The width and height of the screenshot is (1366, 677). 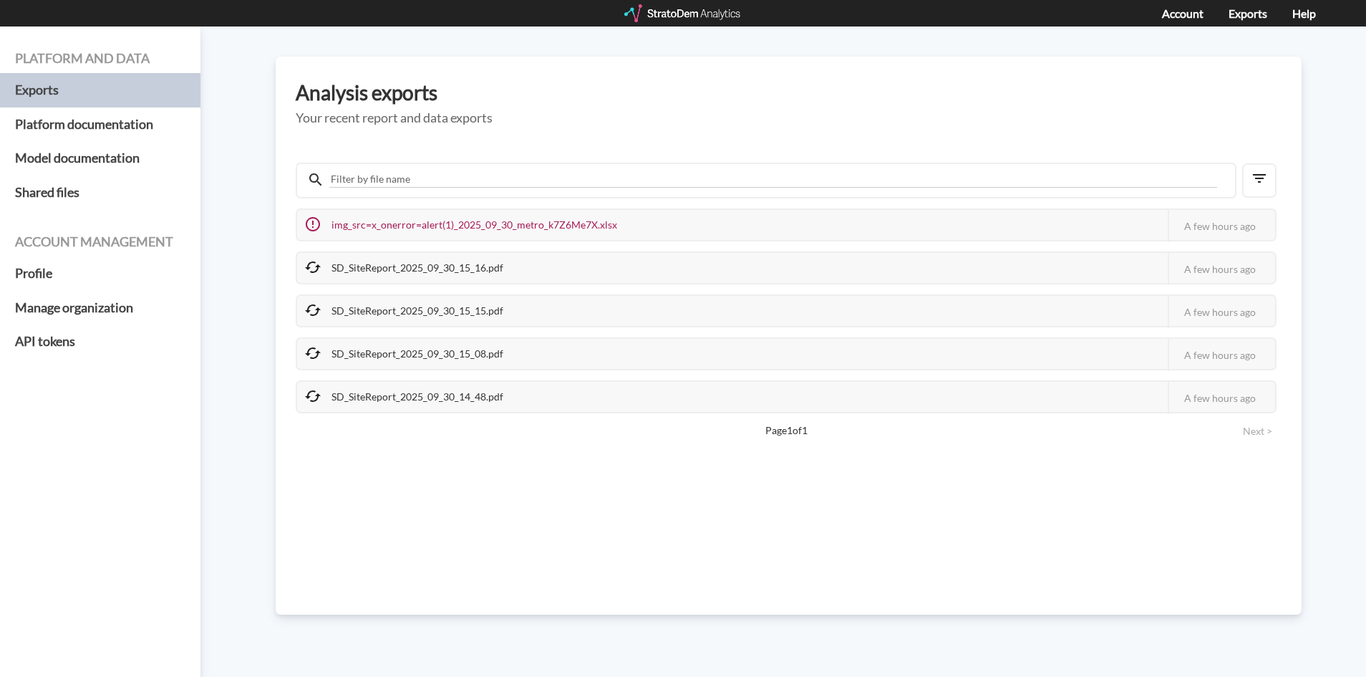 What do you see at coordinates (100, 341) in the screenshot?
I see `a: API tokens` at bounding box center [100, 341].